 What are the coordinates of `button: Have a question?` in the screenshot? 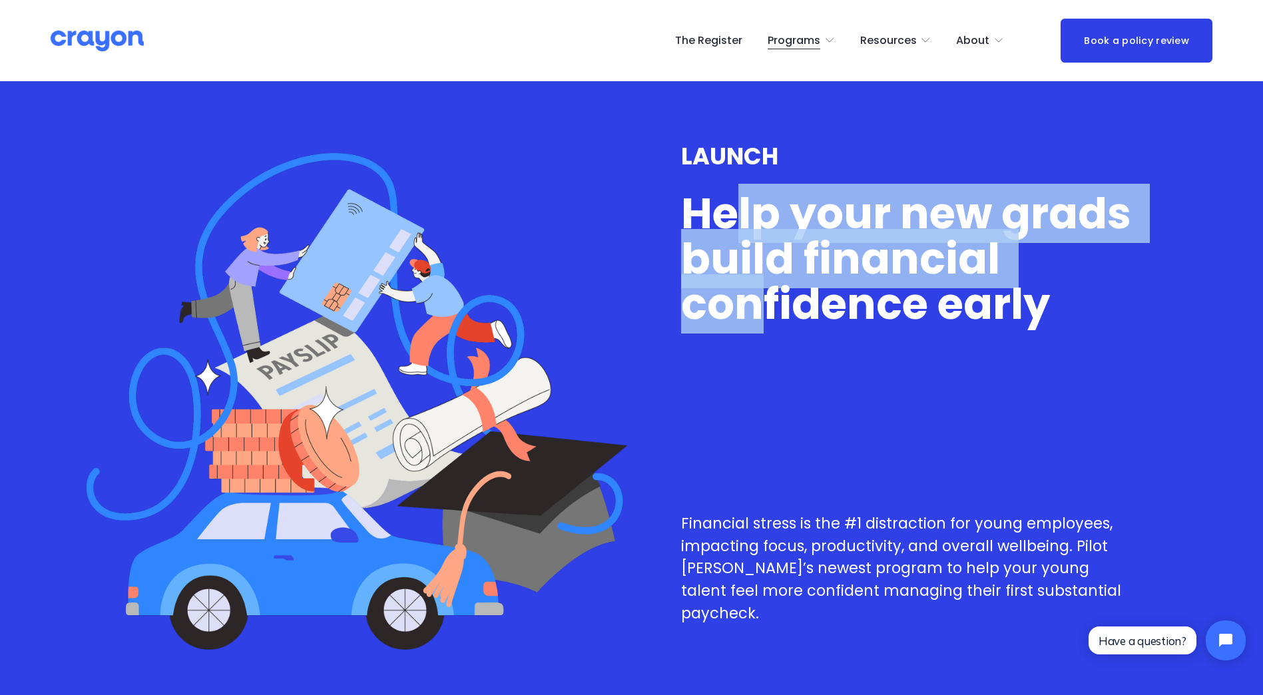 It's located at (65, 31).